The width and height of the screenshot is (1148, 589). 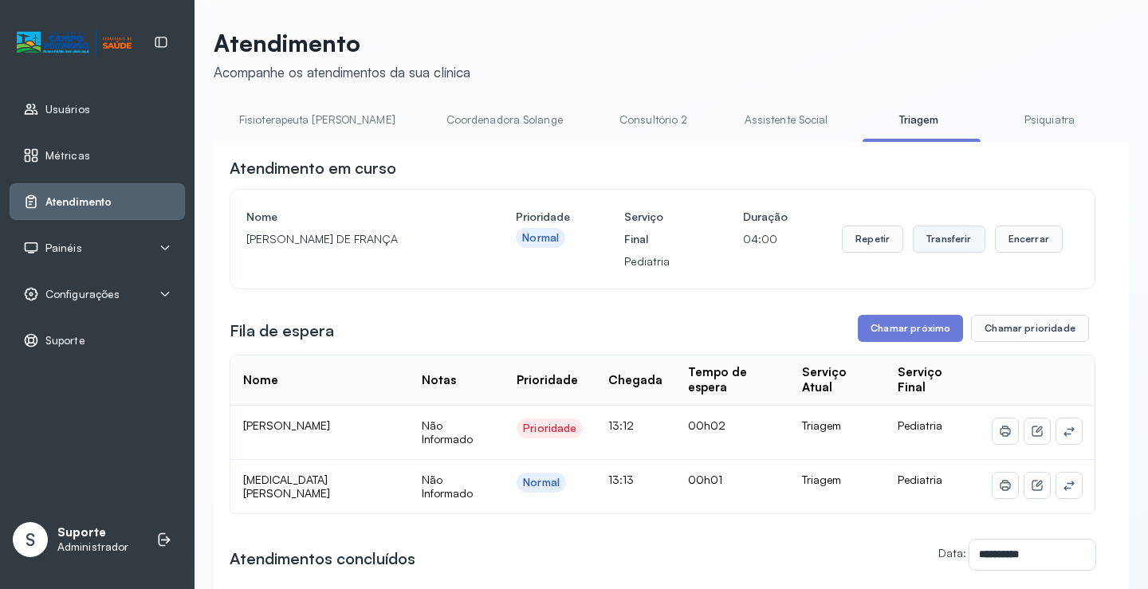 What do you see at coordinates (313, 168) in the screenshot?
I see `h3: Atendimento em curso` at bounding box center [313, 168].